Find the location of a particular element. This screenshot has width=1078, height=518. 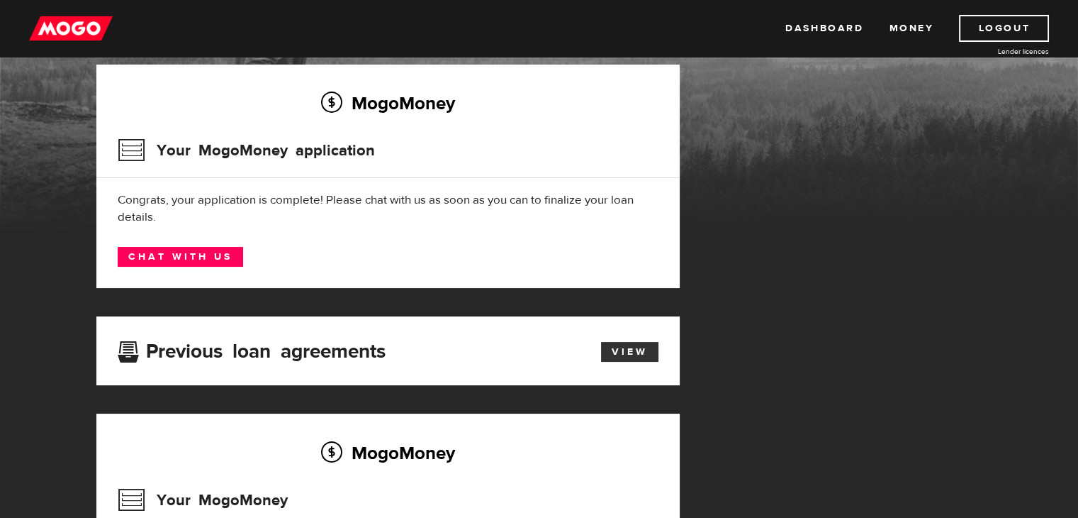

a: Money is located at coordinates (911, 28).